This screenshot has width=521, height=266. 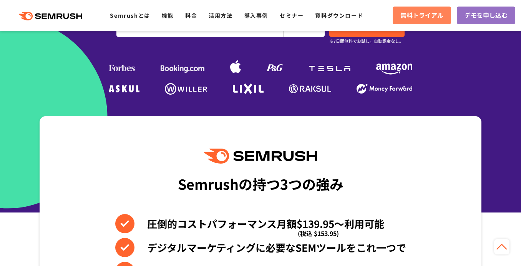 I want to click on a: 無料トライアル, so click(x=422, y=15).